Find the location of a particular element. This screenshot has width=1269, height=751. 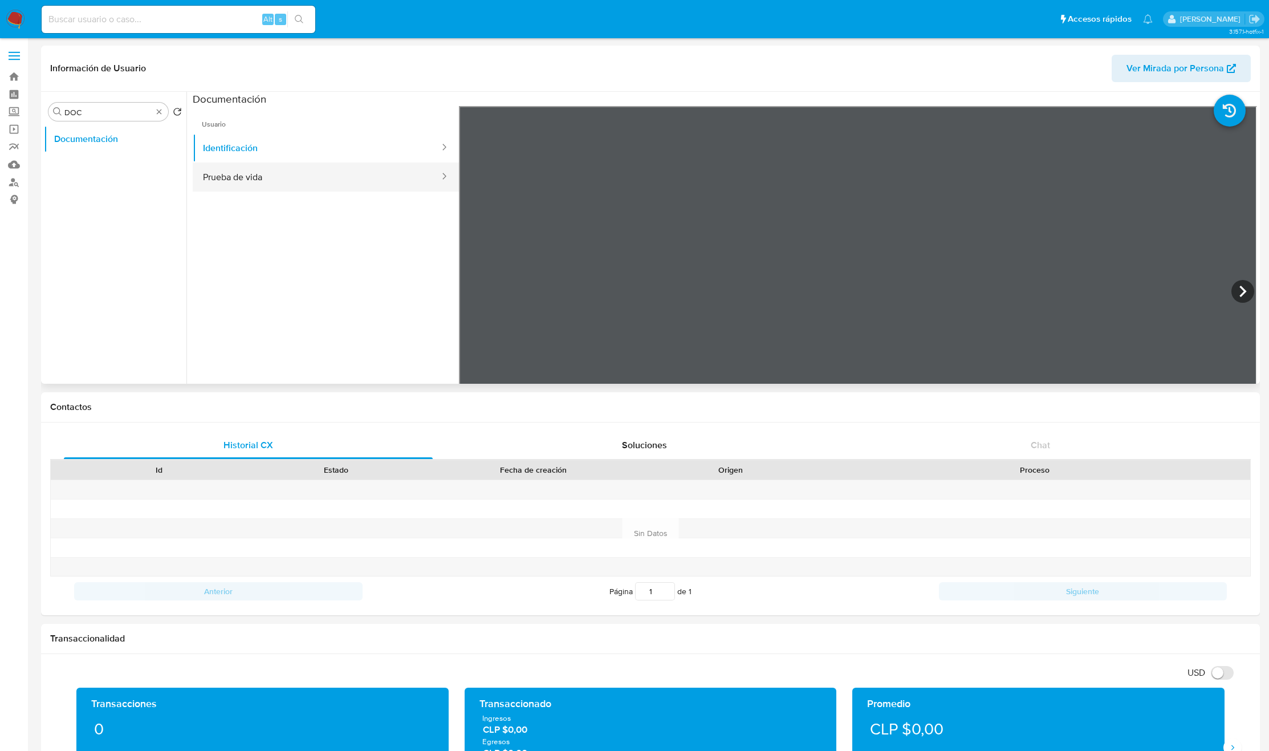

h1: Información de Usuario is located at coordinates (98, 68).